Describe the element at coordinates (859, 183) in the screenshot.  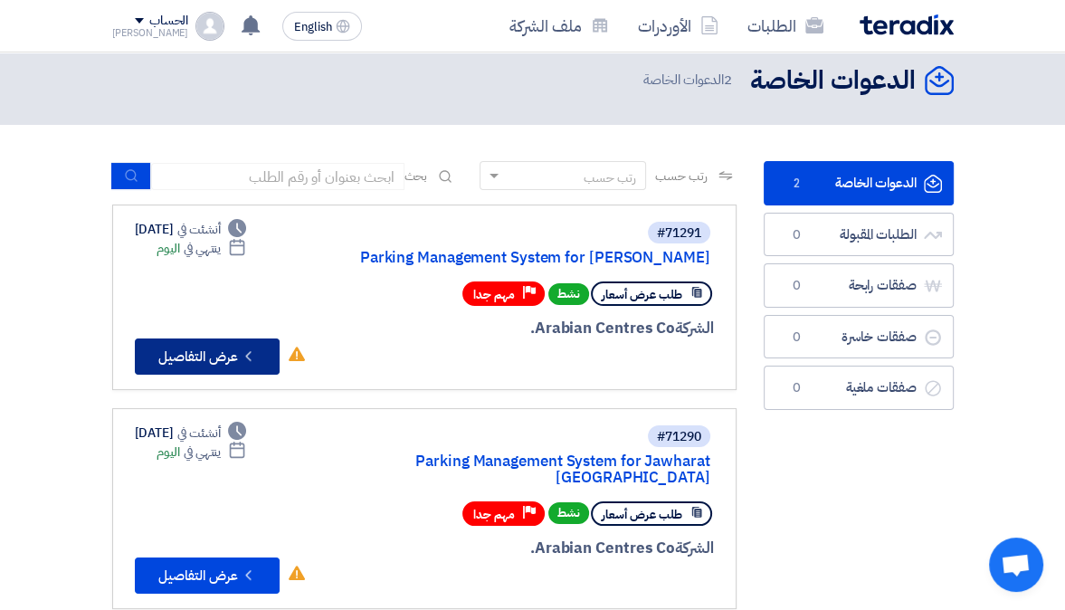
I see `a: الدعوات الخاصة2` at that location.